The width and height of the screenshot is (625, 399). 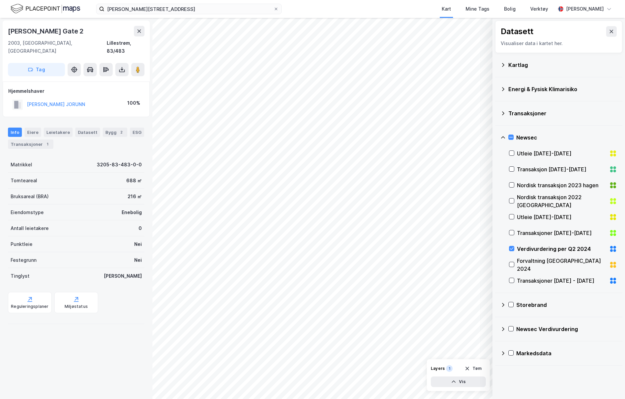 What do you see at coordinates (20, 276) in the screenshot?
I see `div: Tinglyst` at bounding box center [20, 276].